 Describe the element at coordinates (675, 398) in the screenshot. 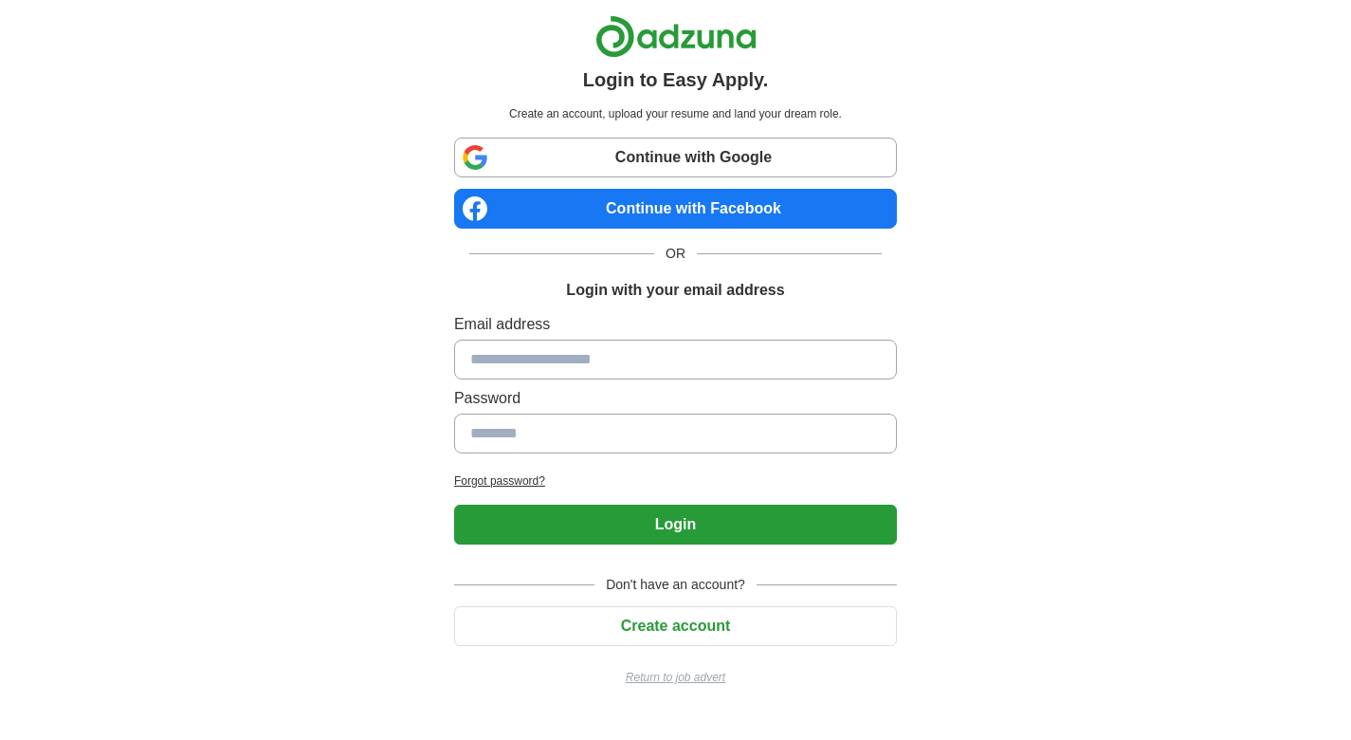

I see `label: Password` at that location.